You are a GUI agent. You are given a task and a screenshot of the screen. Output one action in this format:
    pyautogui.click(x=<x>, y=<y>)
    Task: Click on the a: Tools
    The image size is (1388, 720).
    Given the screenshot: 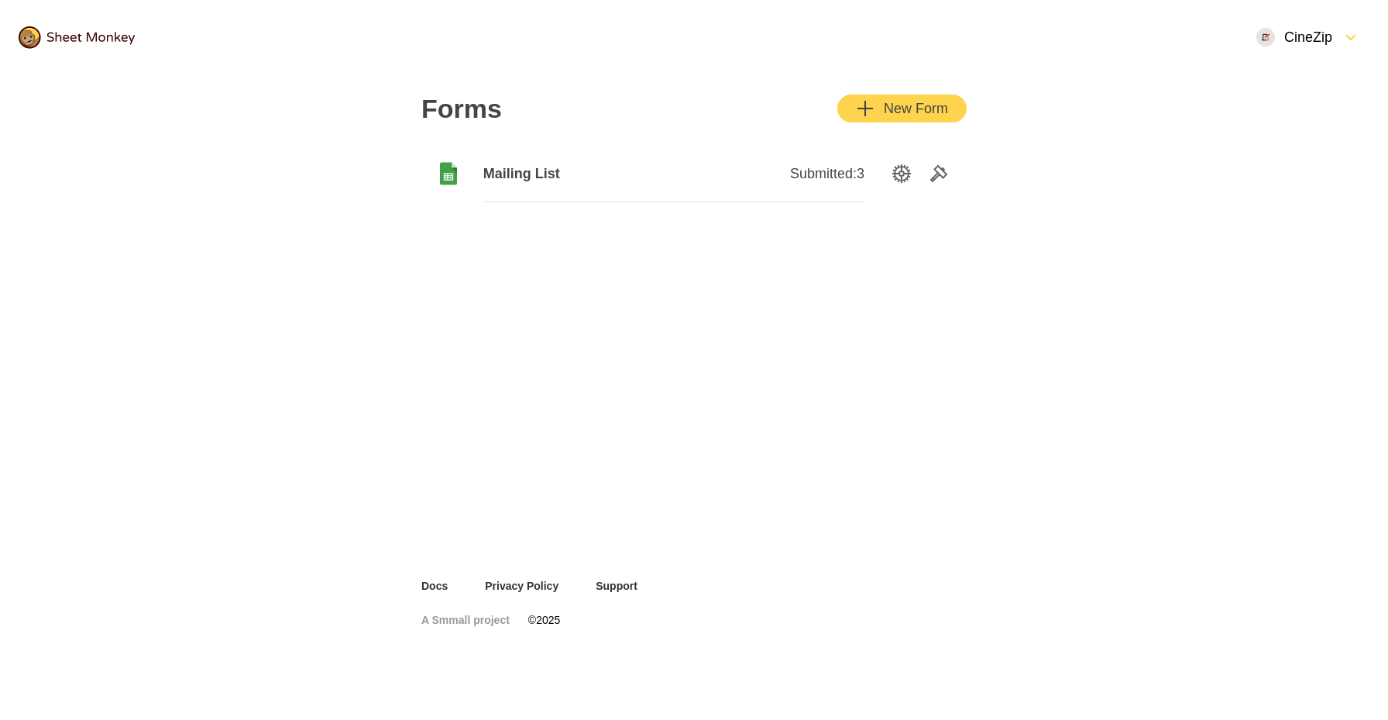 What is the action you would take?
    pyautogui.click(x=939, y=174)
    